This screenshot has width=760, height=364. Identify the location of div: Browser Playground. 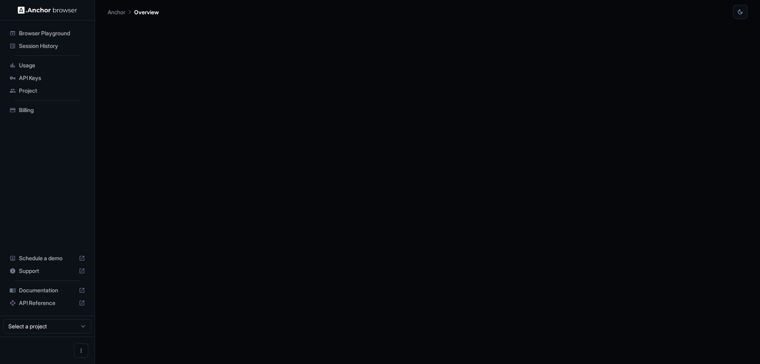
(47, 33).